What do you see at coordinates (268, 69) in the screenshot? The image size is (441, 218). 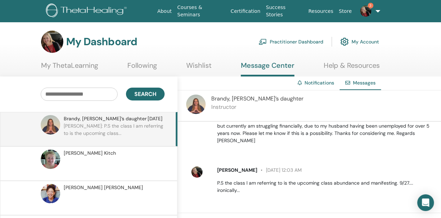 I see `a: Message Center` at bounding box center [268, 69].